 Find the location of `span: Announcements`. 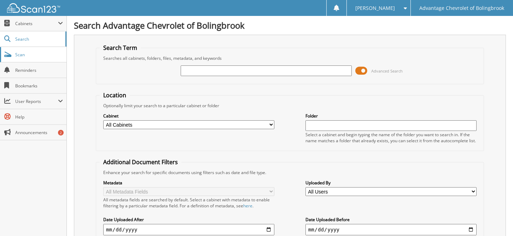

span: Announcements is located at coordinates (39, 132).